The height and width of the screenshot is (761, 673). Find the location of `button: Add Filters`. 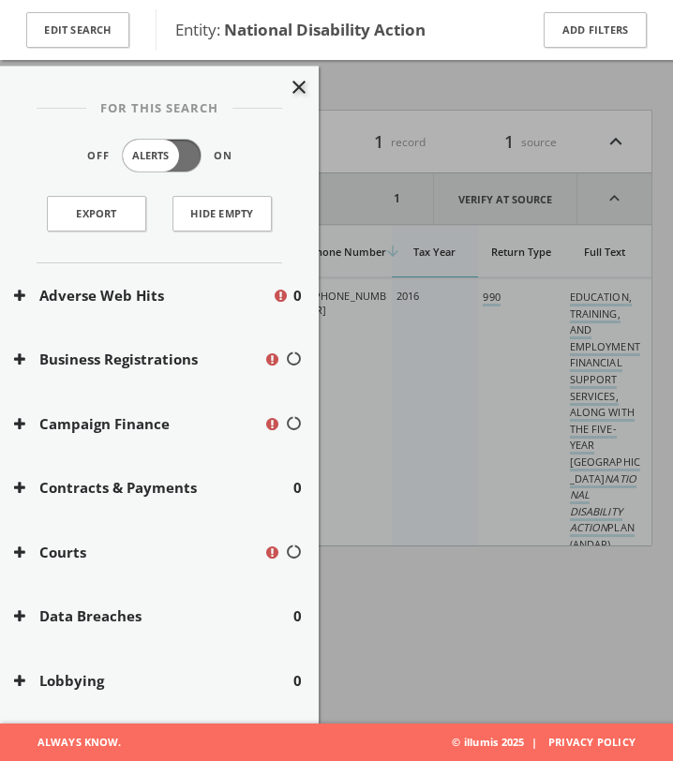

button: Add Filters is located at coordinates (595, 30).